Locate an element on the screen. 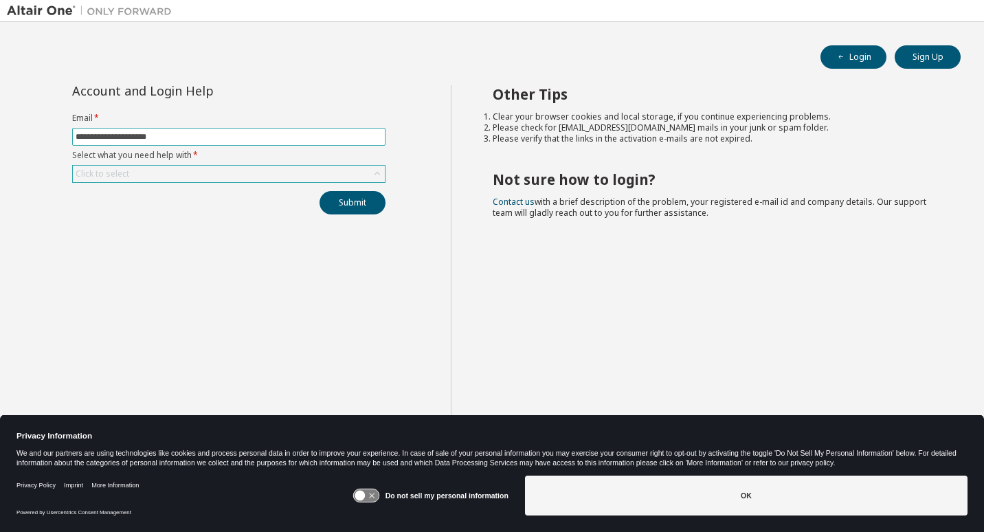  img: Altair One is located at coordinates (93, 11).